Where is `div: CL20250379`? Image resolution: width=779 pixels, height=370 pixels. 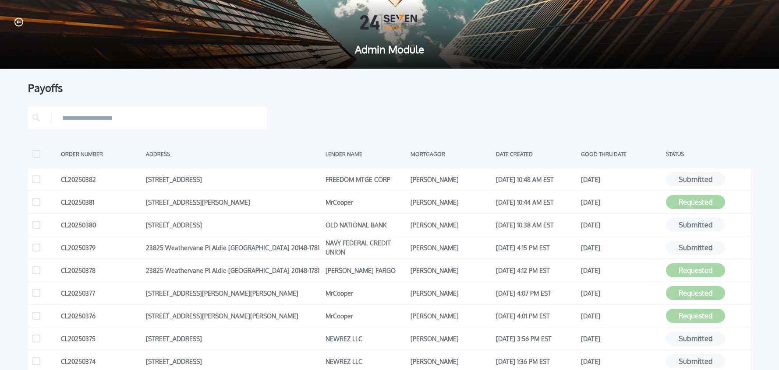 div: CL20250379 is located at coordinates (101, 248).